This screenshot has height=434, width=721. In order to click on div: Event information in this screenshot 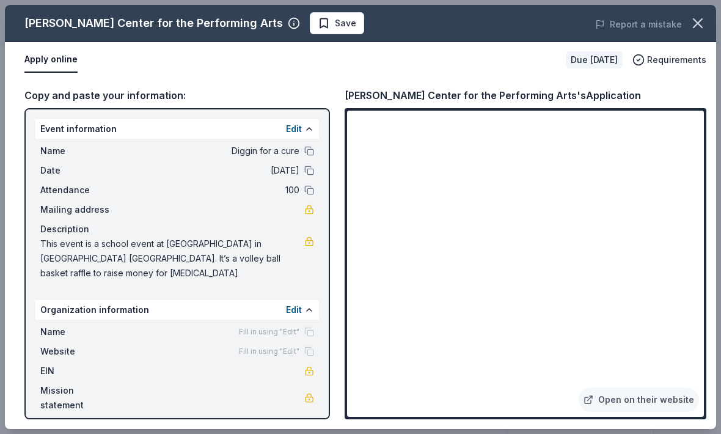, I will do `click(177, 129)`.